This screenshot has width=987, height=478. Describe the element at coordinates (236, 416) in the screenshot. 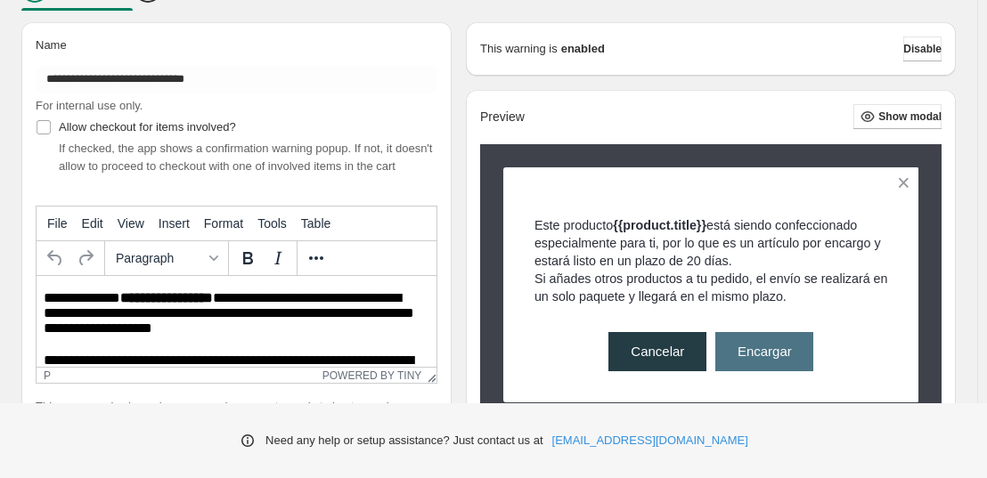

I see `p: This message is shown in a popup when a customer is trying to purchase one of the products involved:` at that location.